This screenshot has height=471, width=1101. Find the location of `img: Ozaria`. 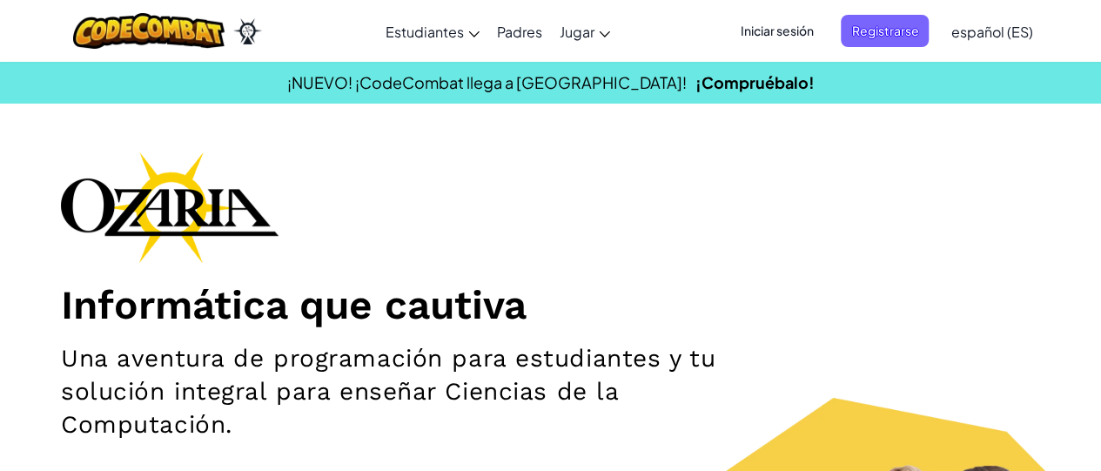

img: Ozaria is located at coordinates (247, 31).